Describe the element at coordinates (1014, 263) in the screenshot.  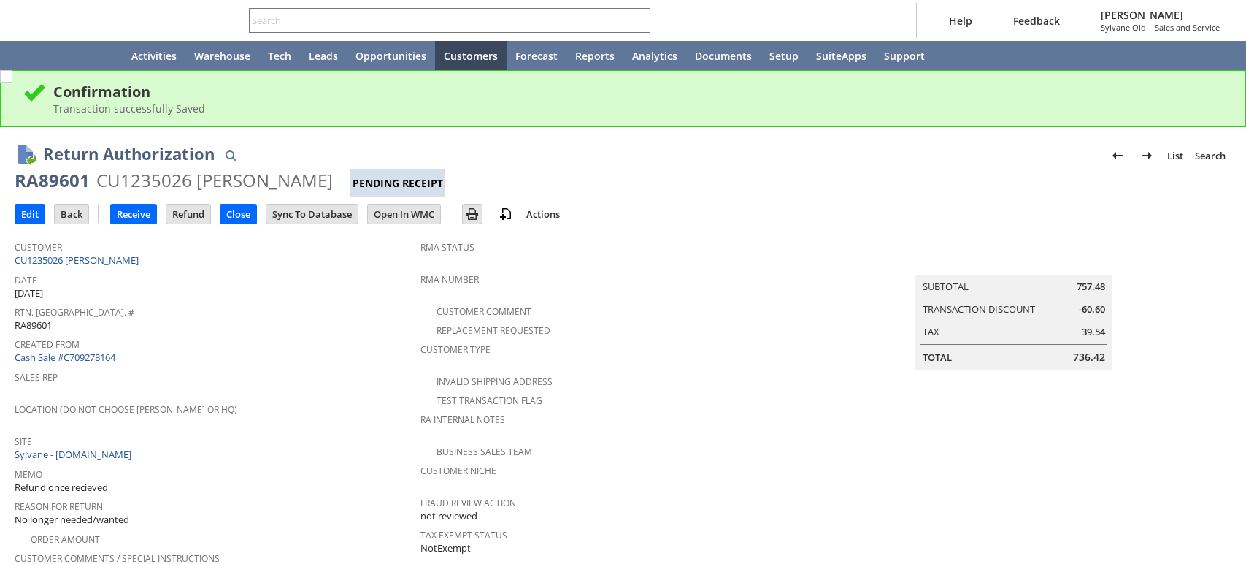
I see `caption: Summary` at that location.